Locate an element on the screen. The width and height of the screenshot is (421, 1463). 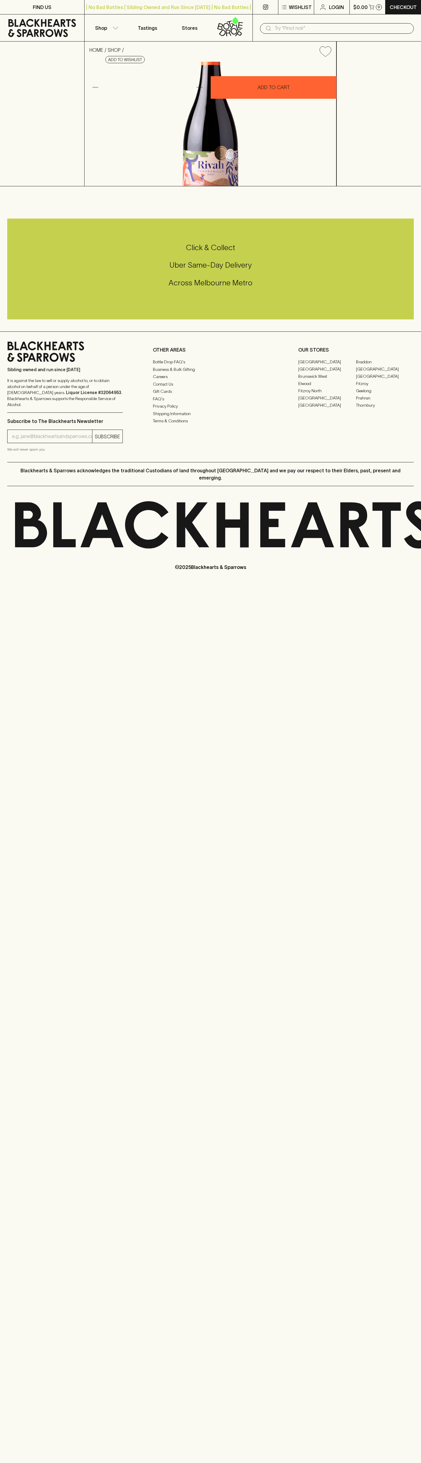
button: ADD TO CART is located at coordinates (274, 87).